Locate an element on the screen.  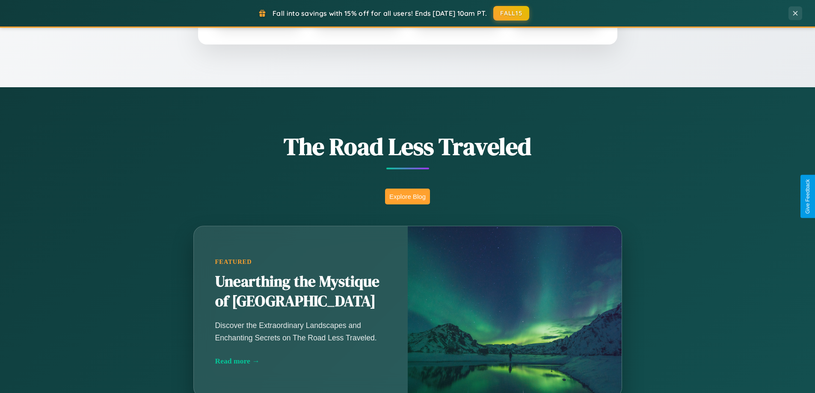
div: Featured is located at coordinates (301, 262).